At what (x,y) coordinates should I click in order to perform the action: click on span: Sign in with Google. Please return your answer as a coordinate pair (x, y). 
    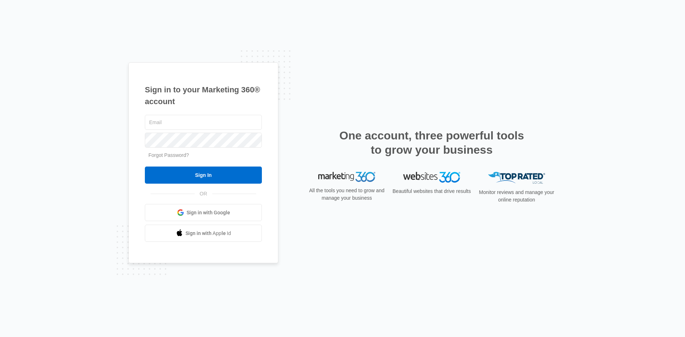
    Looking at the image, I should click on (208, 213).